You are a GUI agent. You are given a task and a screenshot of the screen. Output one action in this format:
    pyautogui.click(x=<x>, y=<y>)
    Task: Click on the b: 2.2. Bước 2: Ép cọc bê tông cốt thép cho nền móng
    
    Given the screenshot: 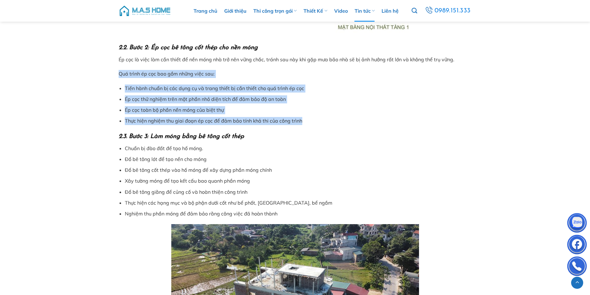 What is the action you would take?
    pyautogui.click(x=188, y=48)
    